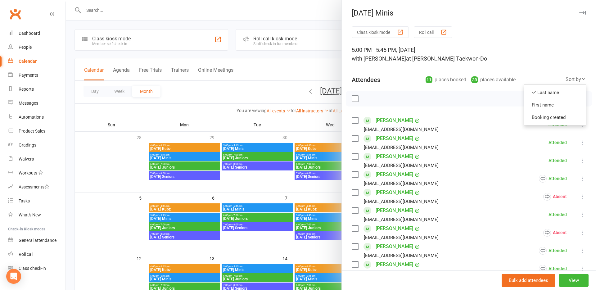 This screenshot has width=596, height=290. Describe the element at coordinates (37, 159) in the screenshot. I see `a: Waivers` at that location.